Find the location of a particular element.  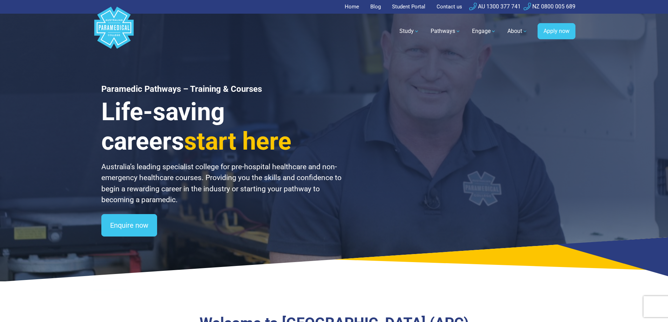

a: Apply now is located at coordinates (557, 31).